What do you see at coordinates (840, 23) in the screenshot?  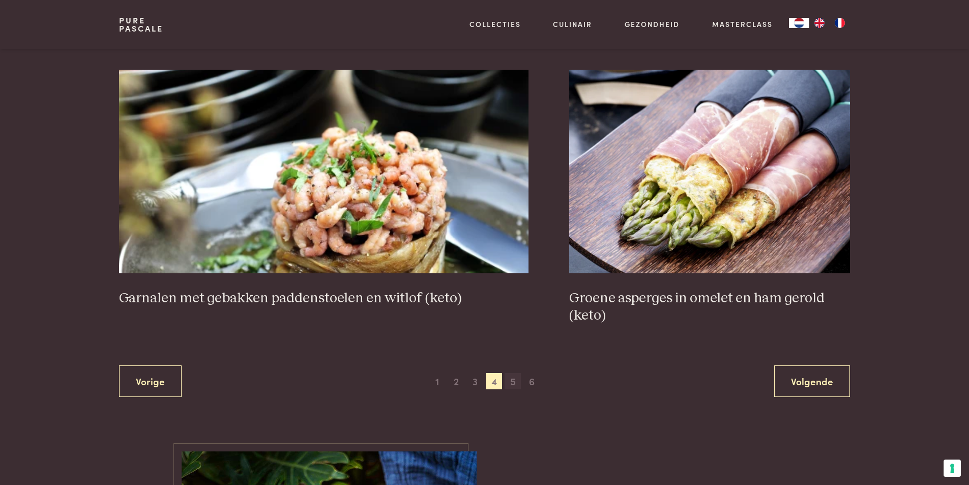 I see `a: FR` at bounding box center [840, 23].